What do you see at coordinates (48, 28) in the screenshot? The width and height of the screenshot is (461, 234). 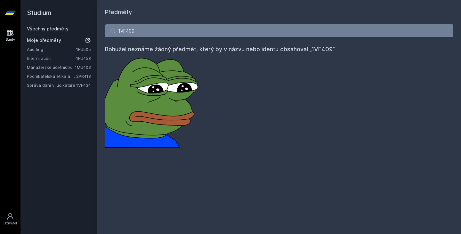 I see `a: Všechny předměty` at bounding box center [48, 28].